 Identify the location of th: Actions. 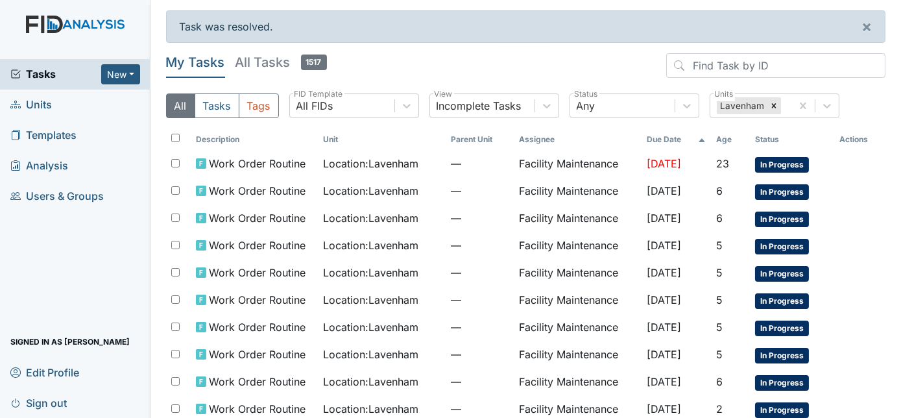
(860, 139).